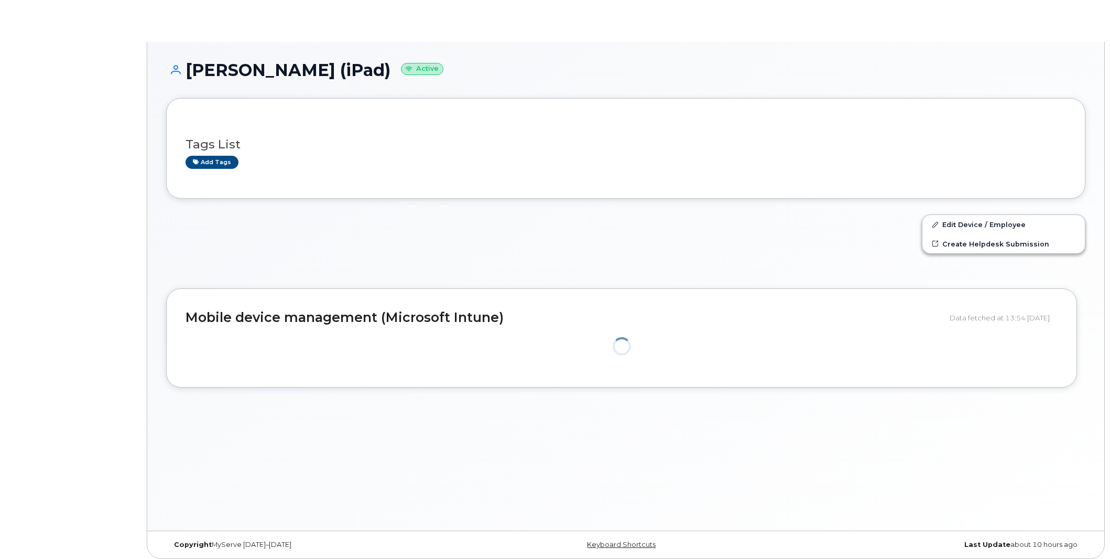  What do you see at coordinates (932, 545) in the screenshot?
I see `div: about 10 hours ago` at bounding box center [932, 545].